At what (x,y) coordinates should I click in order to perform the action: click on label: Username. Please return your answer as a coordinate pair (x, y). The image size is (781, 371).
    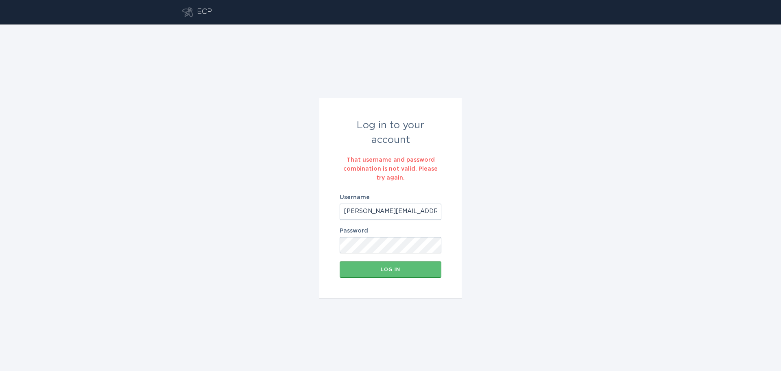
    Looking at the image, I should click on (391, 197).